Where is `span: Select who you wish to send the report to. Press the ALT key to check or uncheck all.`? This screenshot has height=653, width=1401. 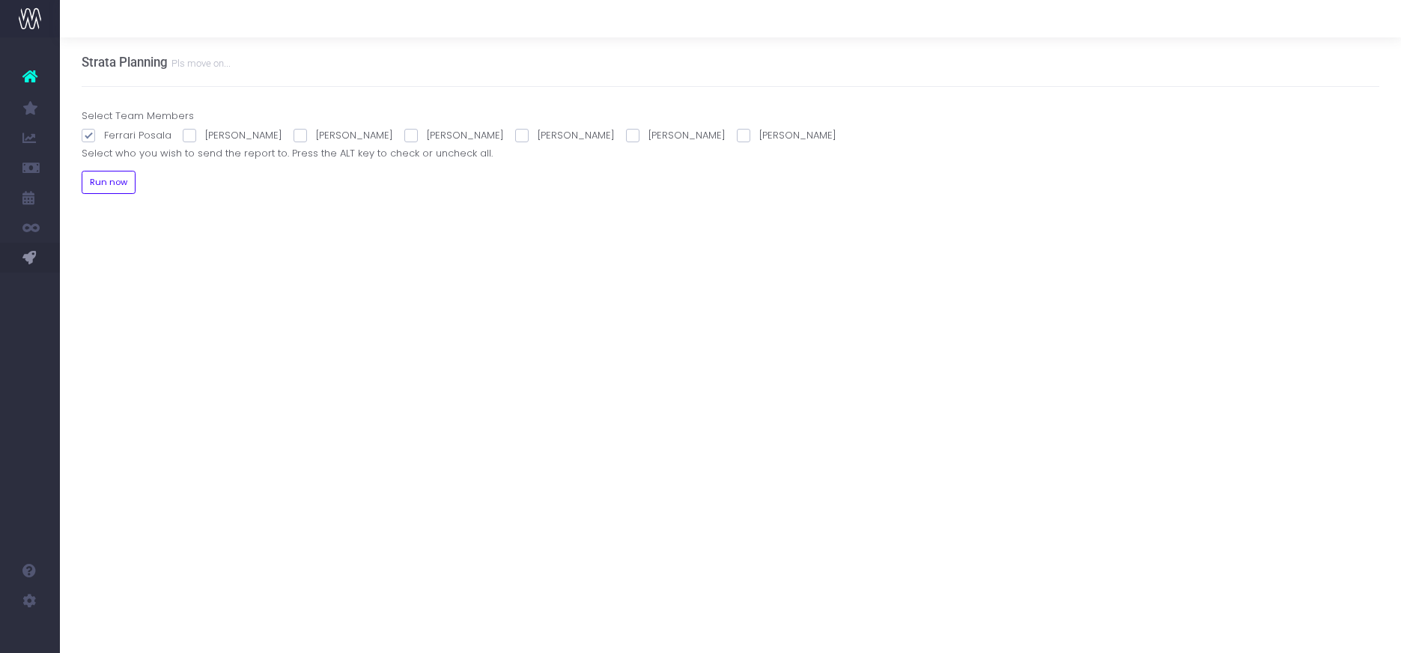
span: Select who you wish to send the report to. Press the ALT key to check or uncheck all. is located at coordinates (287, 154).